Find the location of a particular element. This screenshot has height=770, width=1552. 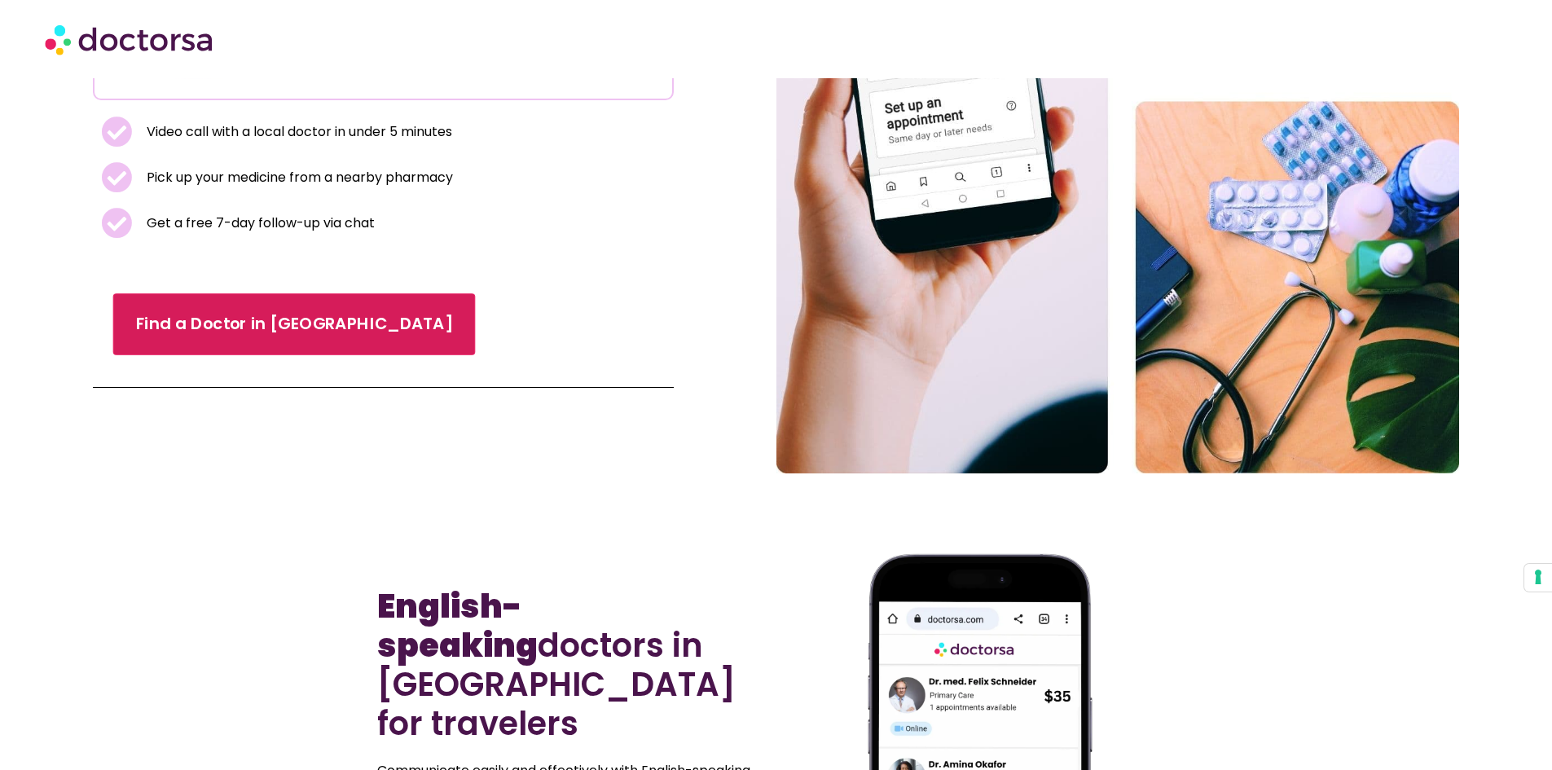

b: English-speaking is located at coordinates (457, 626).